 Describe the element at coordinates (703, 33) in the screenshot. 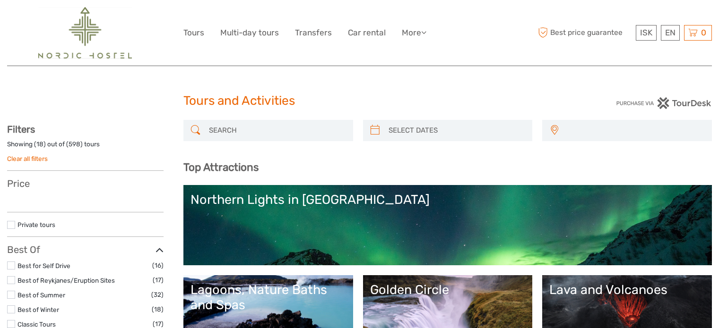

I see `span: 0` at that location.